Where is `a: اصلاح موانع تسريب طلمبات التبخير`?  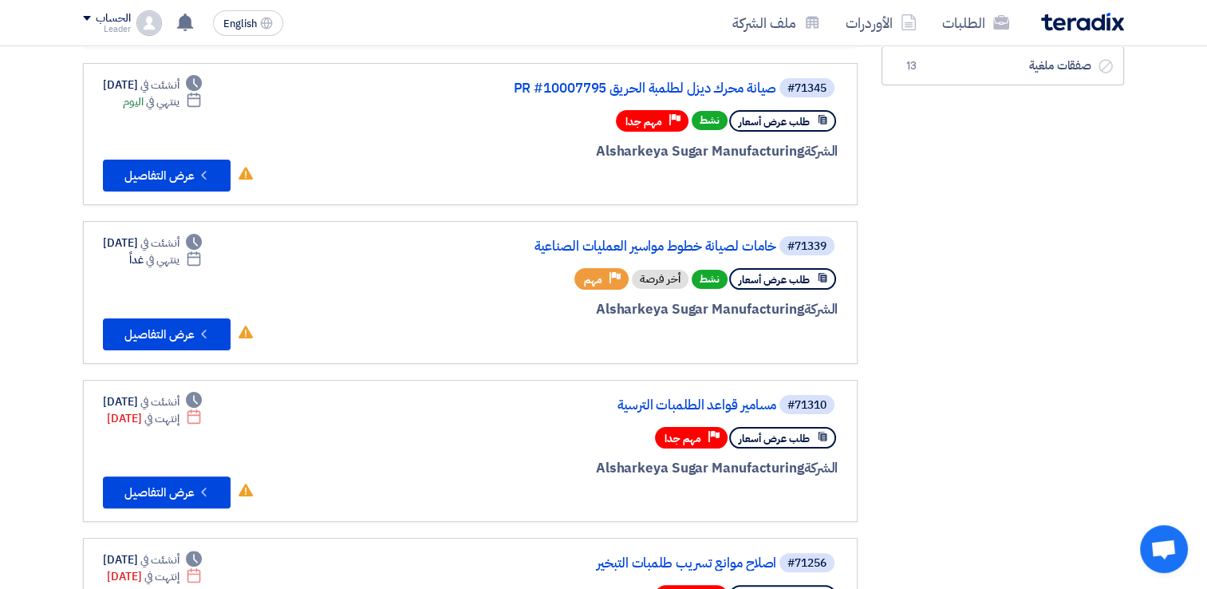 a: اصلاح موانع تسريب طلمبات التبخير is located at coordinates (617, 563).